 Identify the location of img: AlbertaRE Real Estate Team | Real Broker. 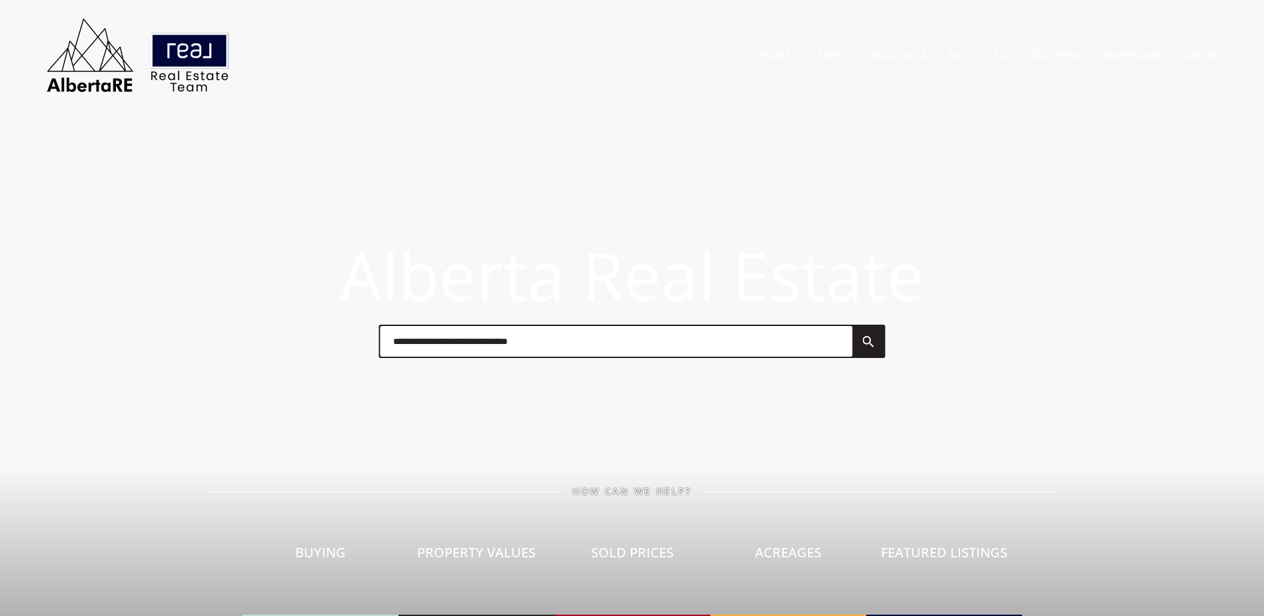
(138, 55).